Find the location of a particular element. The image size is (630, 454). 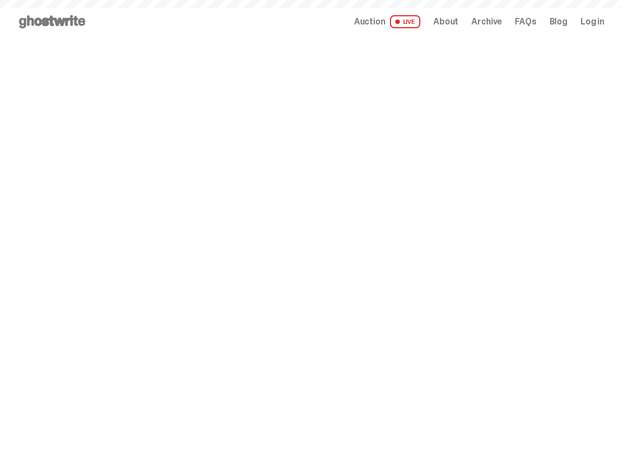

a: Blog is located at coordinates (559, 22).